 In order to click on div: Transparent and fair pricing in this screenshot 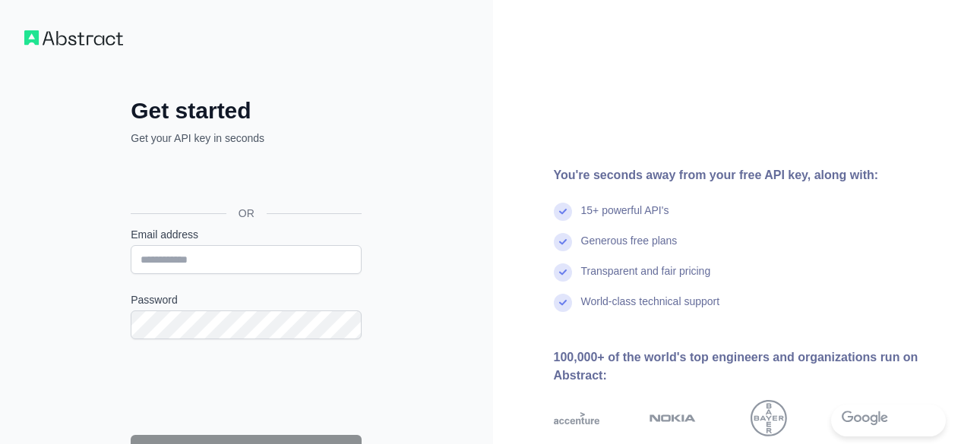, I will do `click(646, 279)`.